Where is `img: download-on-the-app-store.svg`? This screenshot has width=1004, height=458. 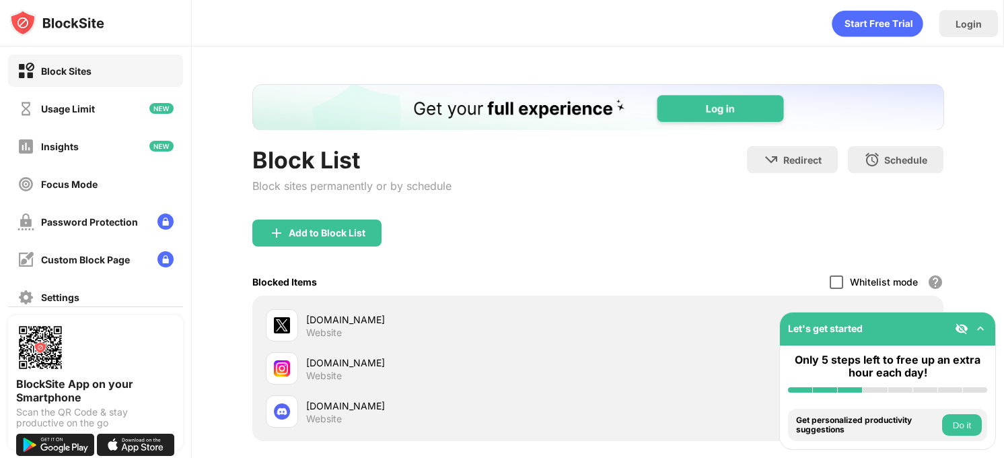 img: download-on-the-app-store.svg is located at coordinates (136, 444).